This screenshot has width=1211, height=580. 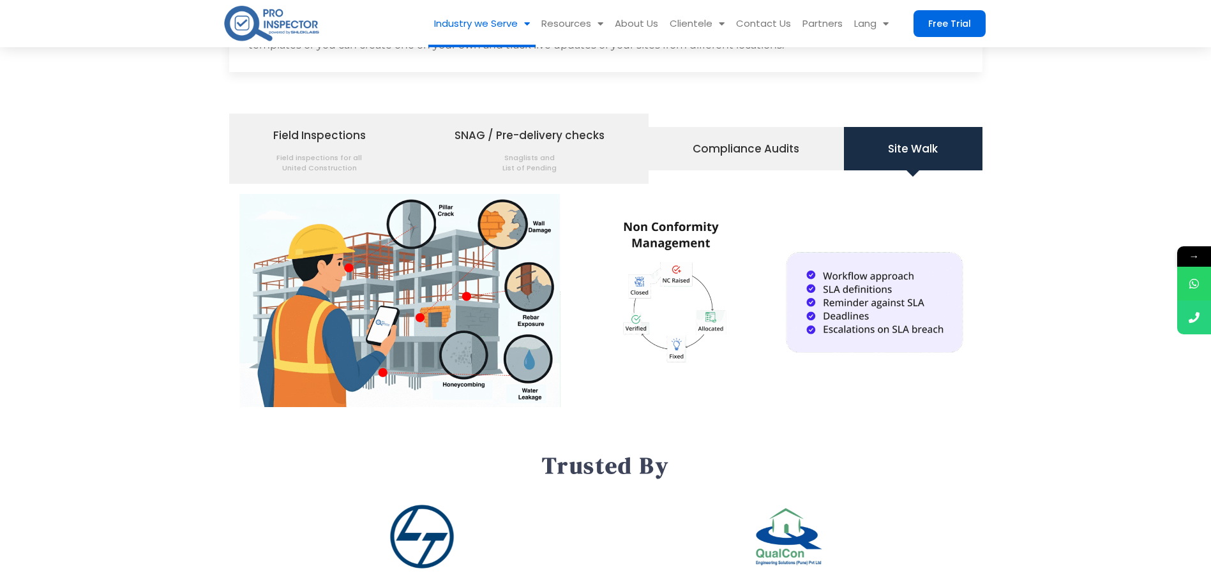 What do you see at coordinates (789, 537) in the screenshot?
I see `img: qualCon` at bounding box center [789, 537].